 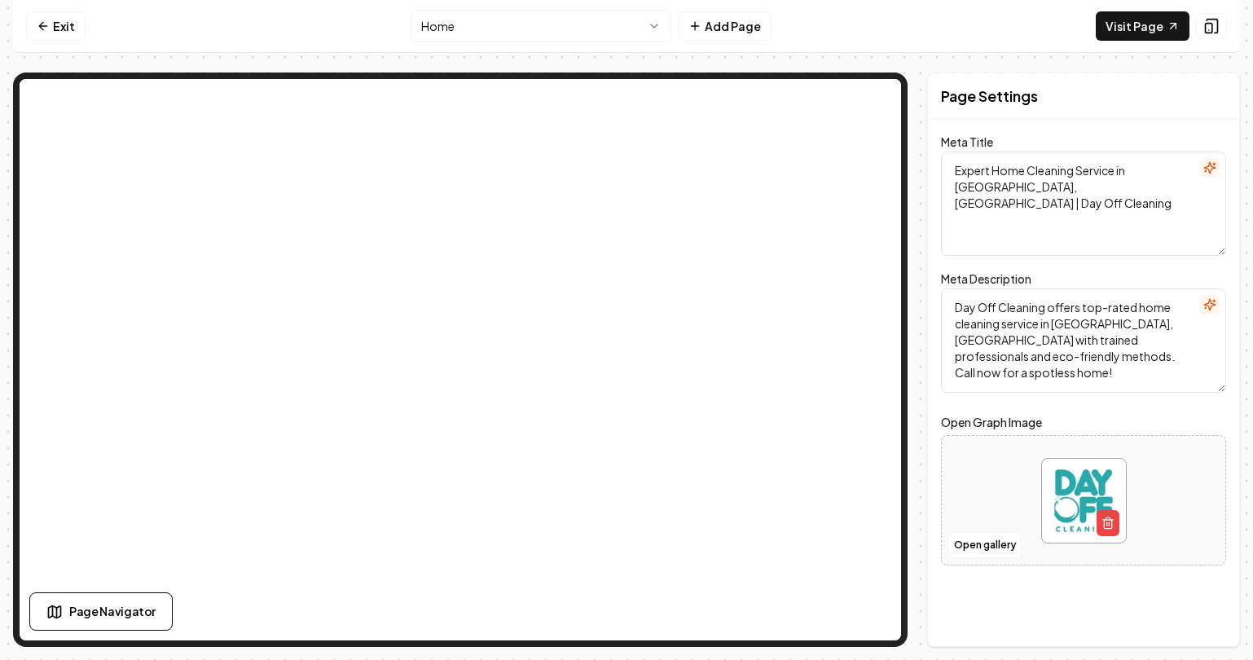 What do you see at coordinates (101, 611) in the screenshot?
I see `button: Page Navigator` at bounding box center [101, 611].